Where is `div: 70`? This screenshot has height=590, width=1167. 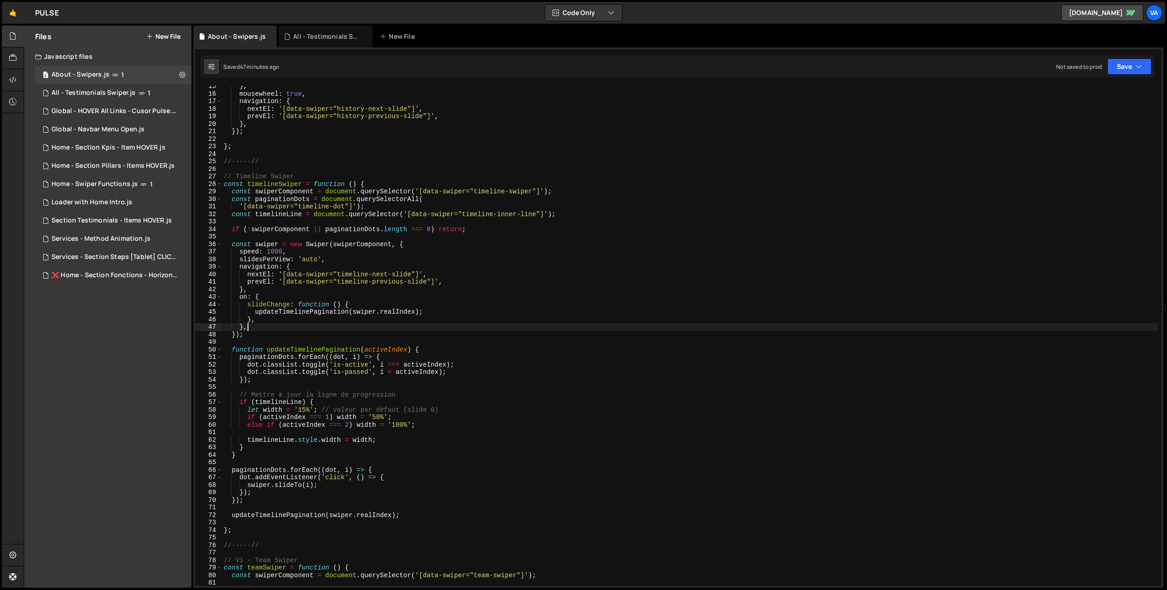
div: 70 is located at coordinates (208, 500).